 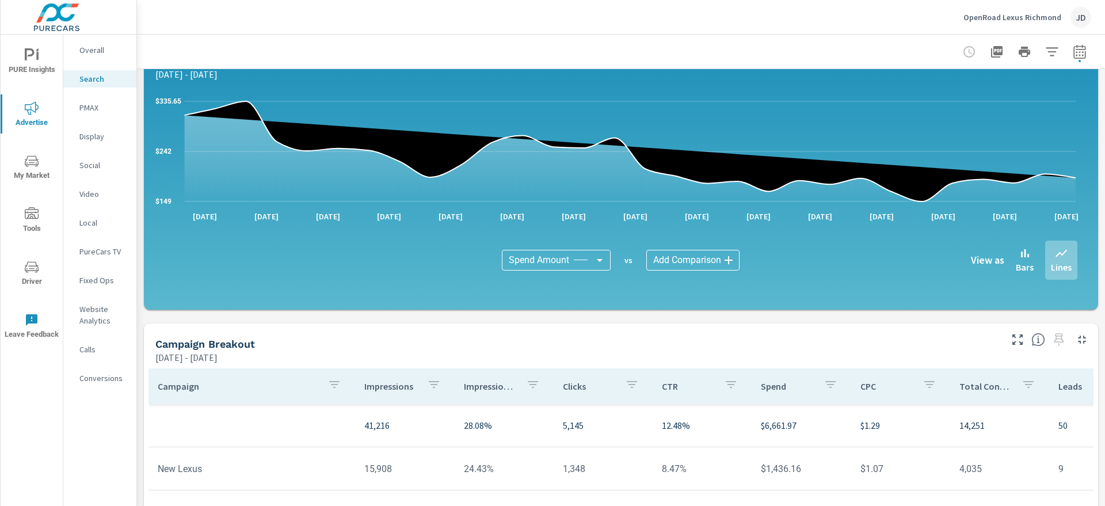 I want to click on div: Local, so click(x=100, y=223).